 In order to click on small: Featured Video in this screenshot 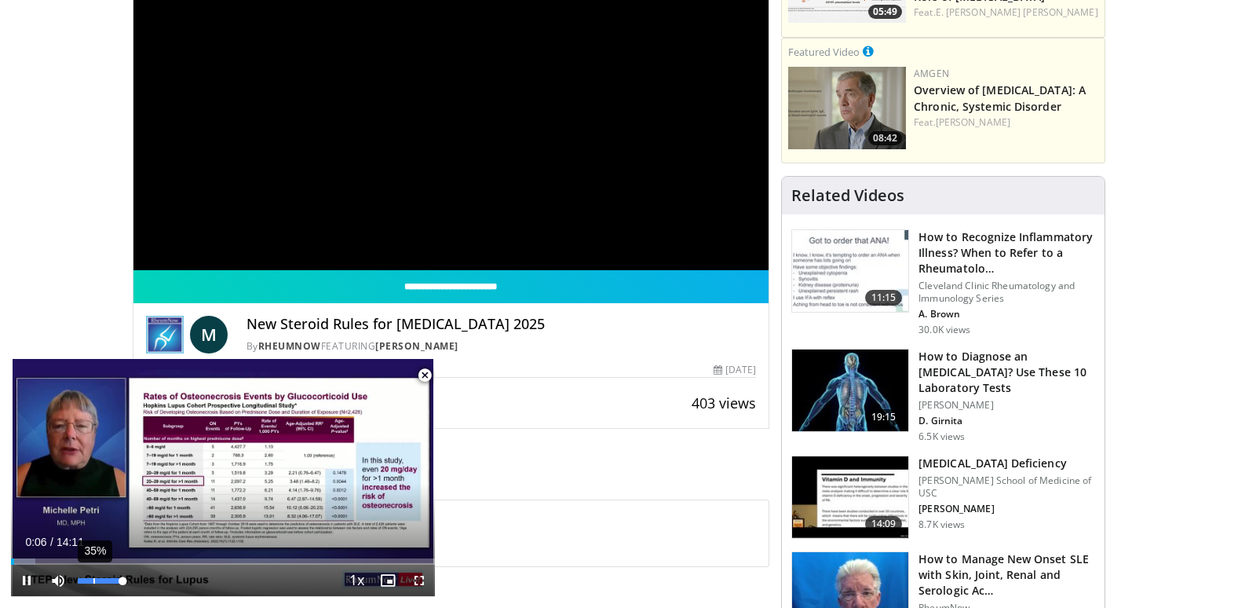, I will do `click(824, 52)`.